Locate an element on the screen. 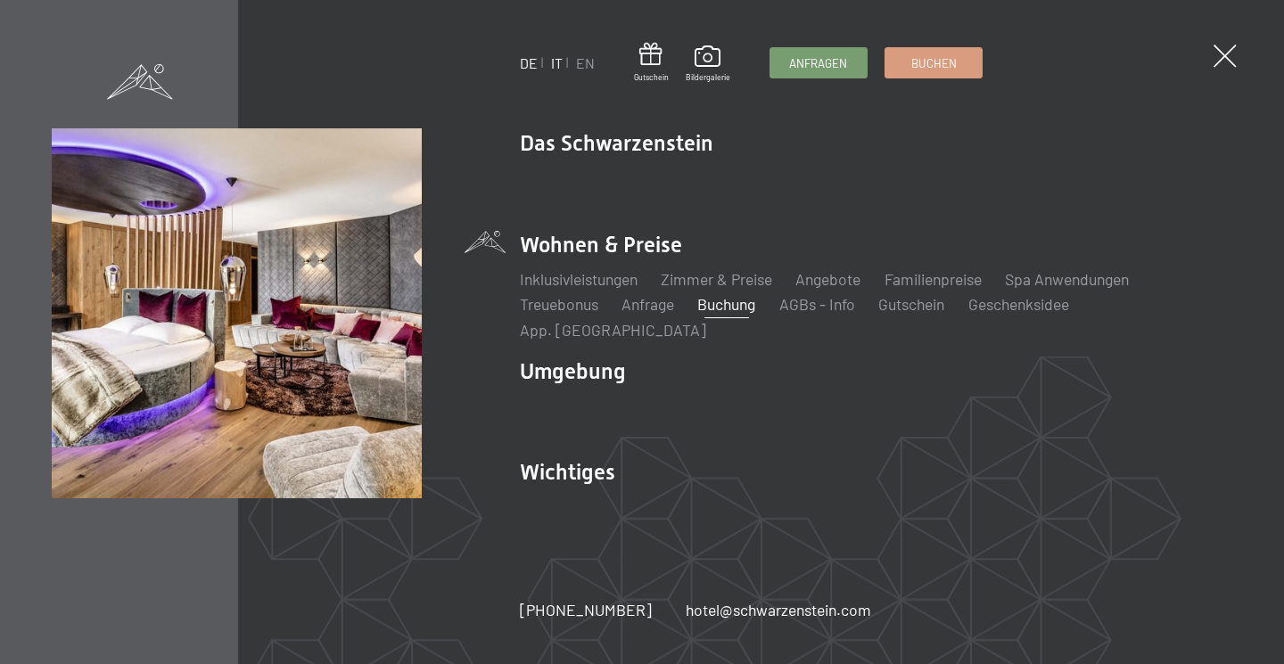 The height and width of the screenshot is (664, 1284). a: Treuebonus is located at coordinates (558, 304).